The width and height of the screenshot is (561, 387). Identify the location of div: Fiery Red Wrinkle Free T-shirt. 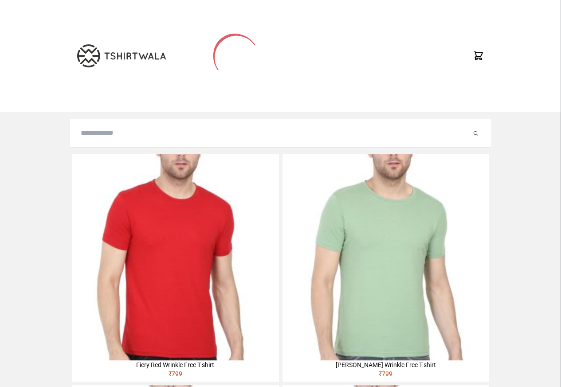
(175, 365).